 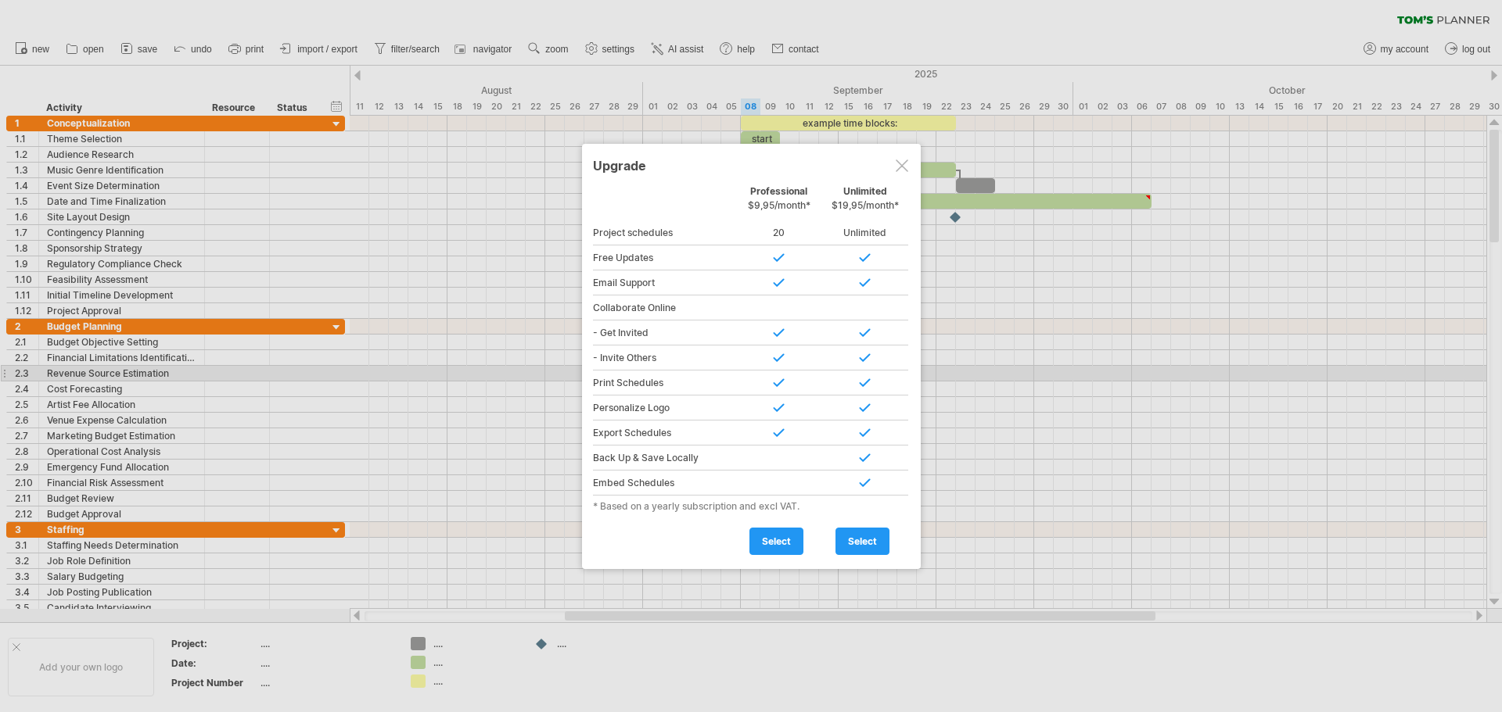 What do you see at coordinates (779, 202) in the screenshot?
I see `div: Professional` at bounding box center [779, 202].